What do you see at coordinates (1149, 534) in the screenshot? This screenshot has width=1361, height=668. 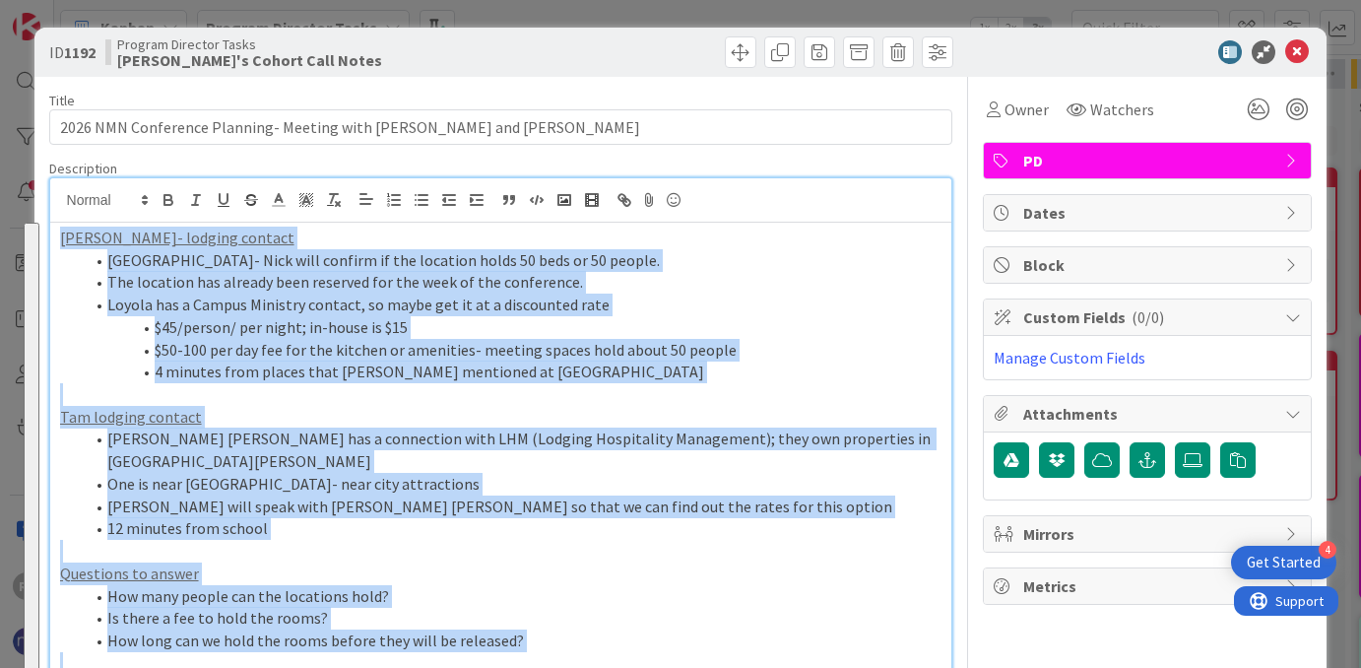 I see `span: Mirrors` at bounding box center [1149, 534].